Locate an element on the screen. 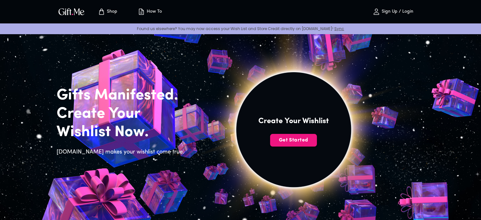 The image size is (481, 220). p: Sign Up / Login is located at coordinates (397, 12).